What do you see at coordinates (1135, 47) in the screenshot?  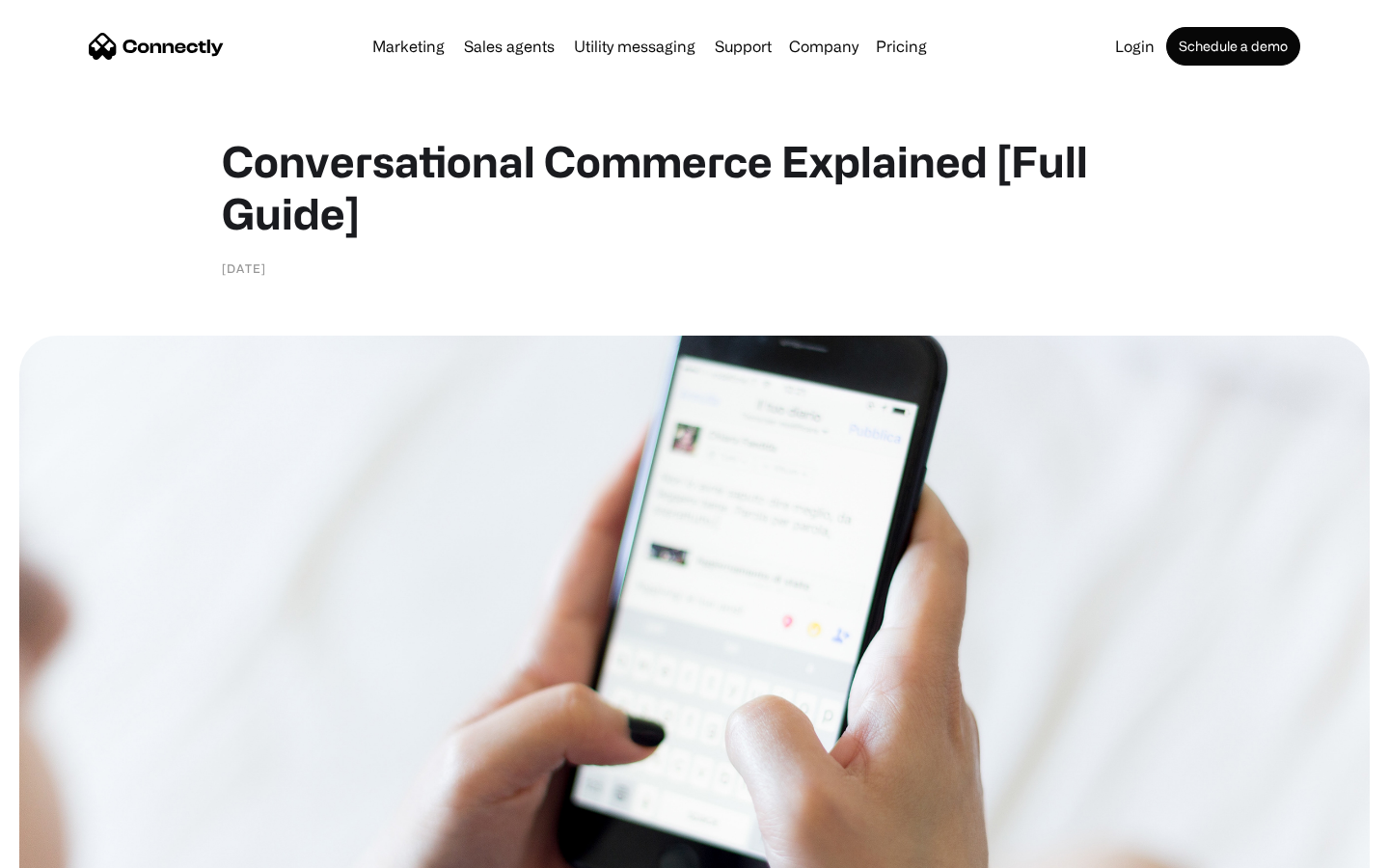 I see `a: Login` at bounding box center [1135, 47].